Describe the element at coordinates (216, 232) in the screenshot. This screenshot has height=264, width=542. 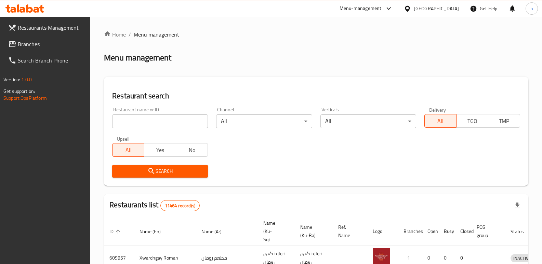
I see `span: Name (Ar)` at that location.